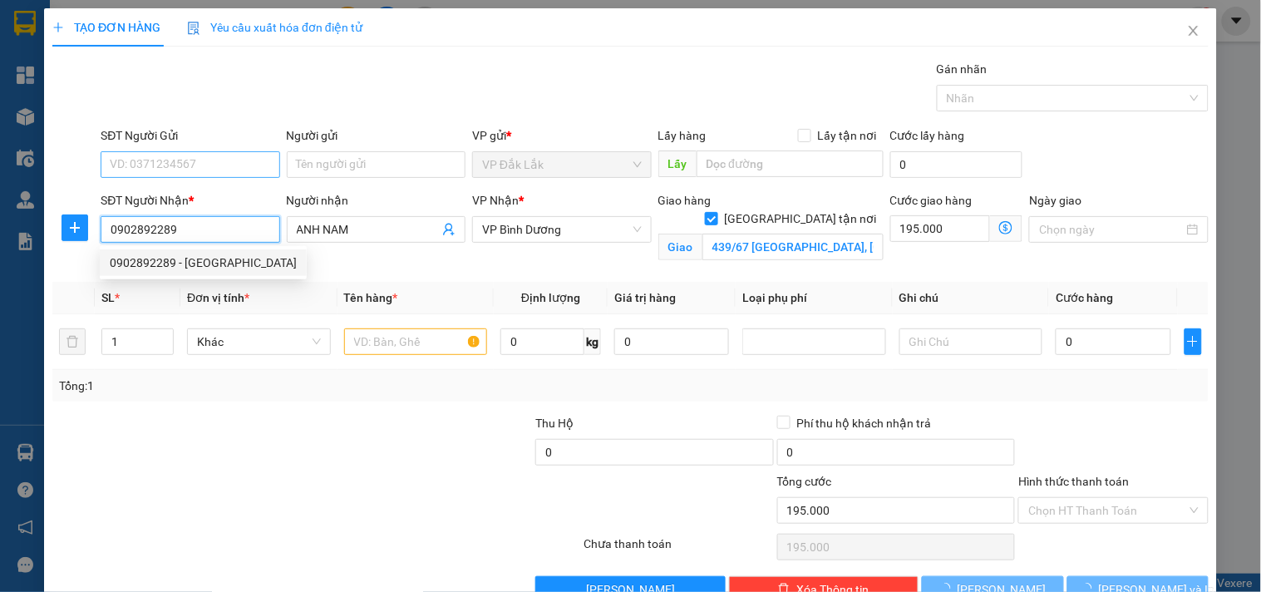 The width and height of the screenshot is (1261, 592). What do you see at coordinates (1073, 481) in the screenshot?
I see `label: Hình thức thanh toán` at bounding box center [1073, 481].